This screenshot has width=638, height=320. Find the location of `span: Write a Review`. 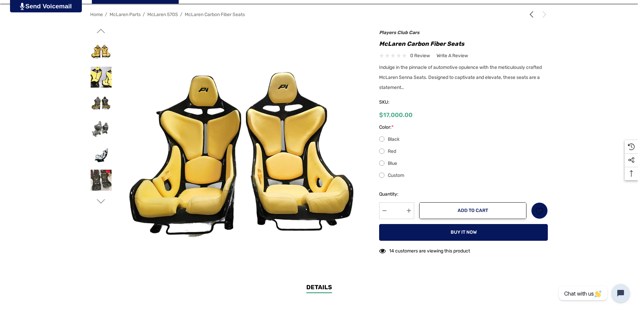

span: Write a Review is located at coordinates (452, 56).